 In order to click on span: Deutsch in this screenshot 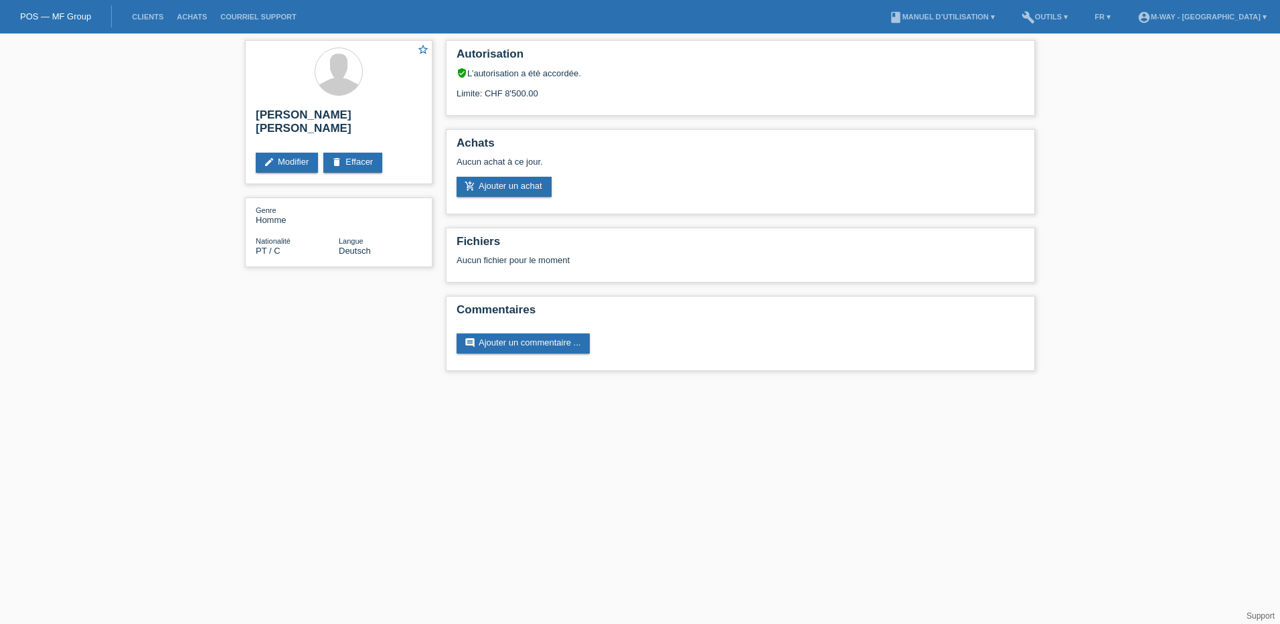, I will do `click(355, 250)`.